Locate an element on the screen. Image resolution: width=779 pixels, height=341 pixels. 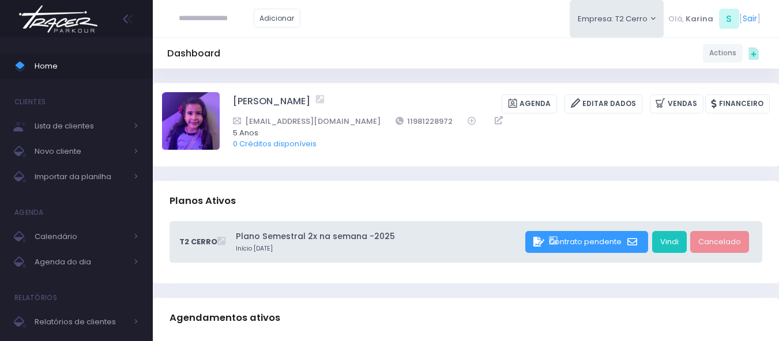
a: 11981228972 is located at coordinates (425, 121).